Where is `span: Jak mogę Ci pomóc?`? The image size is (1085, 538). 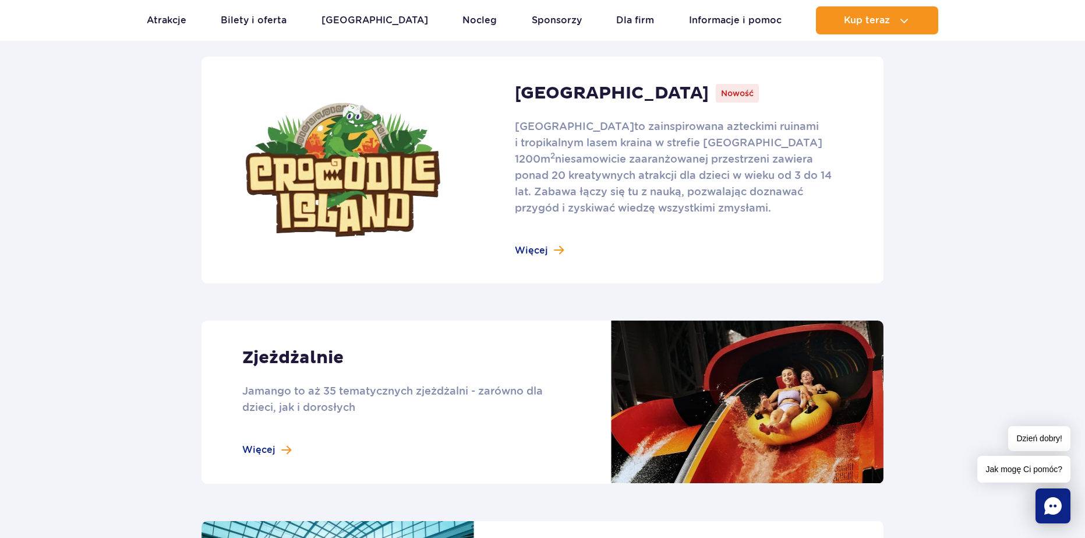 span: Jak mogę Ci pomóc? is located at coordinates (1024, 469).